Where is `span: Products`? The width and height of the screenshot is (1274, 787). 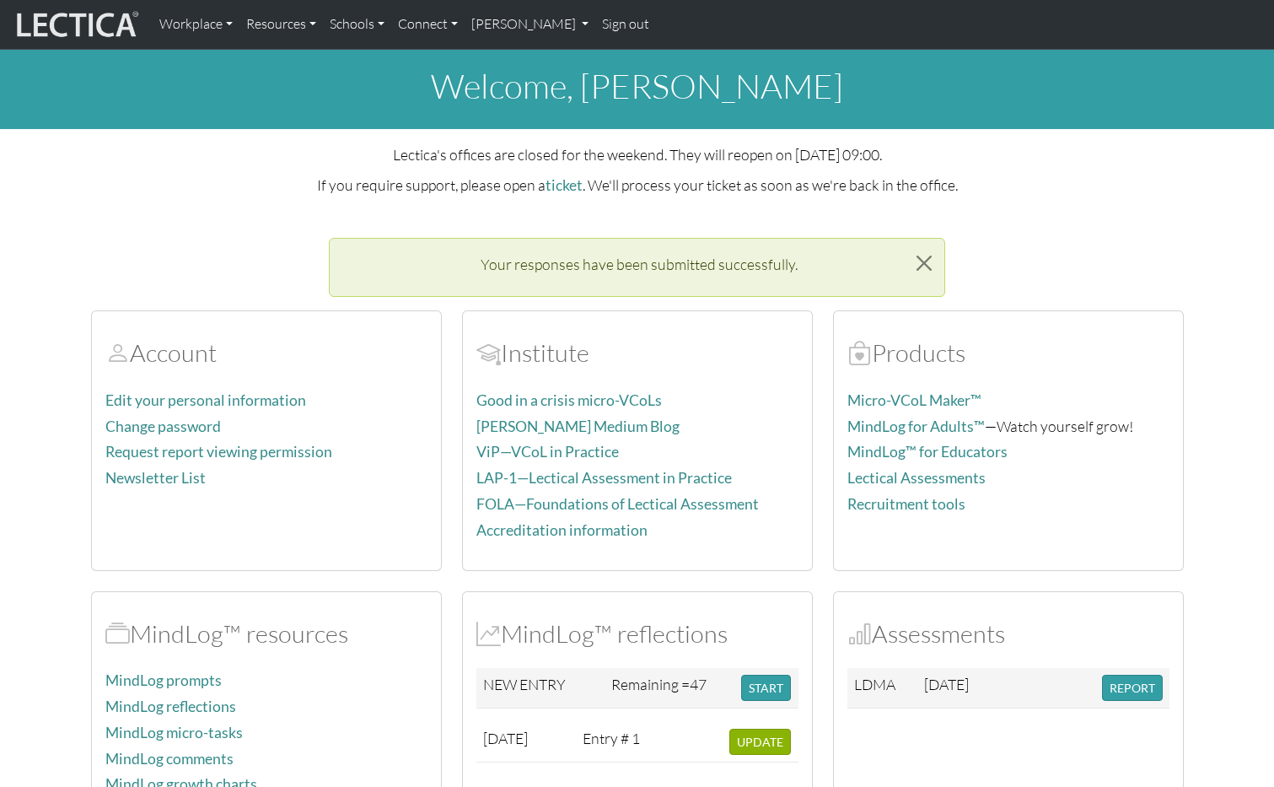 span: Products is located at coordinates (859, 352).